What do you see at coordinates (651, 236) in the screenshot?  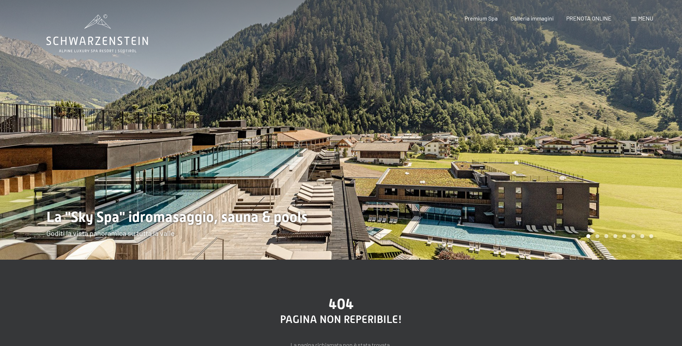 I see `div: Carousel Page 8` at bounding box center [651, 236].